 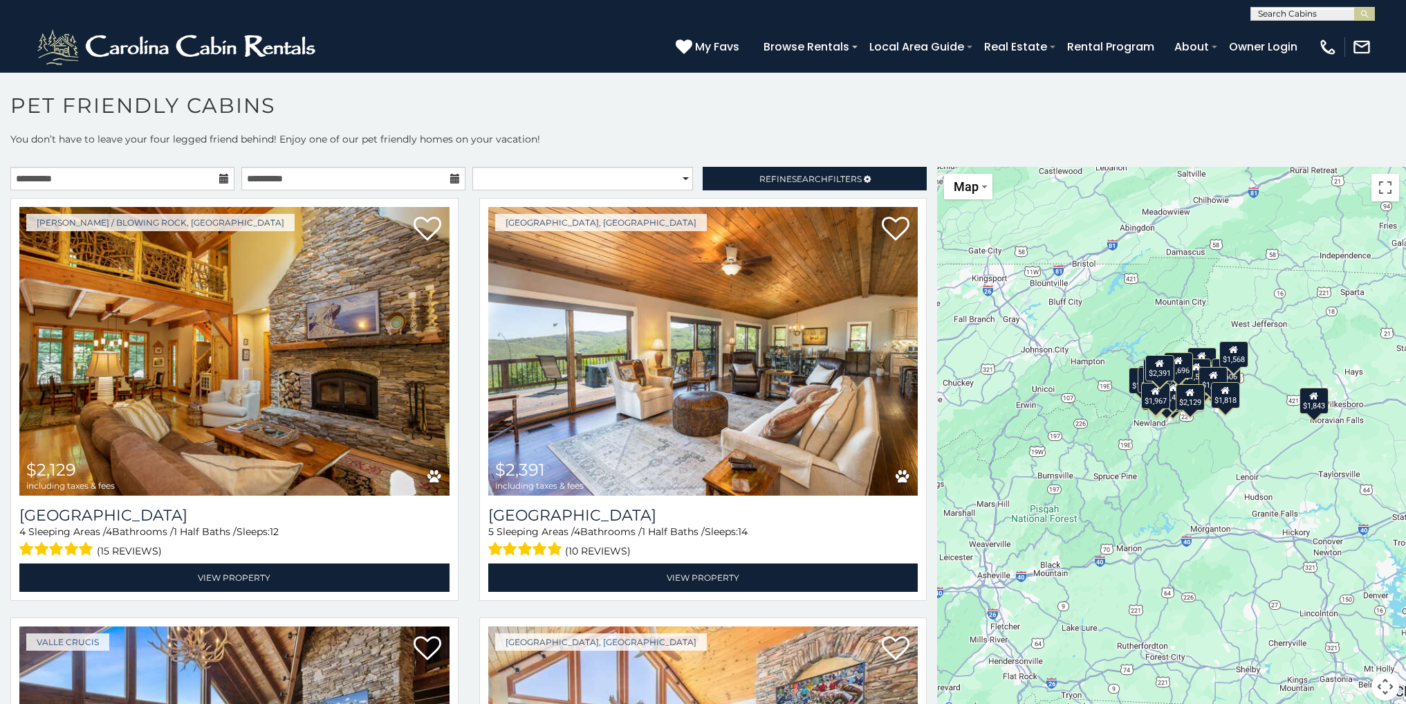 I want to click on div: $1,650, so click(x=1157, y=396).